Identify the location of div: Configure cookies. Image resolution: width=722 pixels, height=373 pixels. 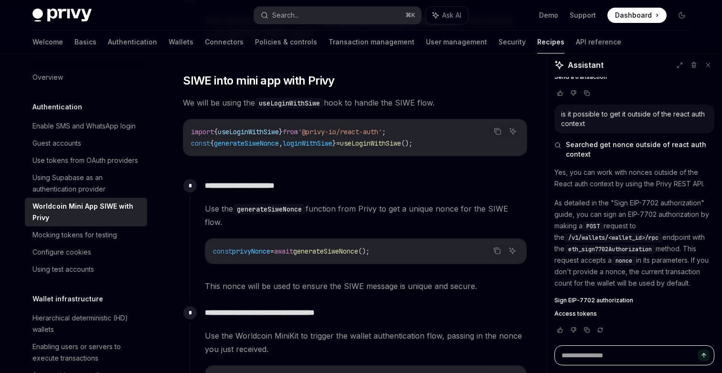
(62, 252).